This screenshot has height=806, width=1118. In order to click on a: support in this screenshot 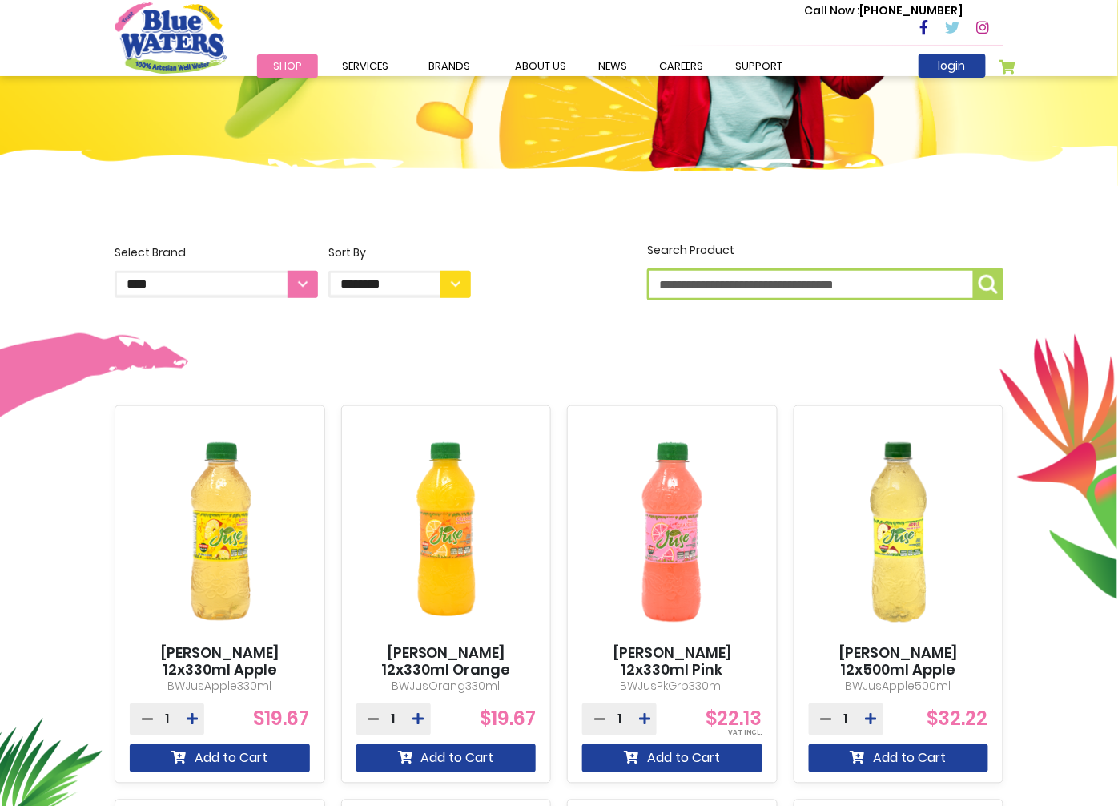, I will do `click(758, 66)`.